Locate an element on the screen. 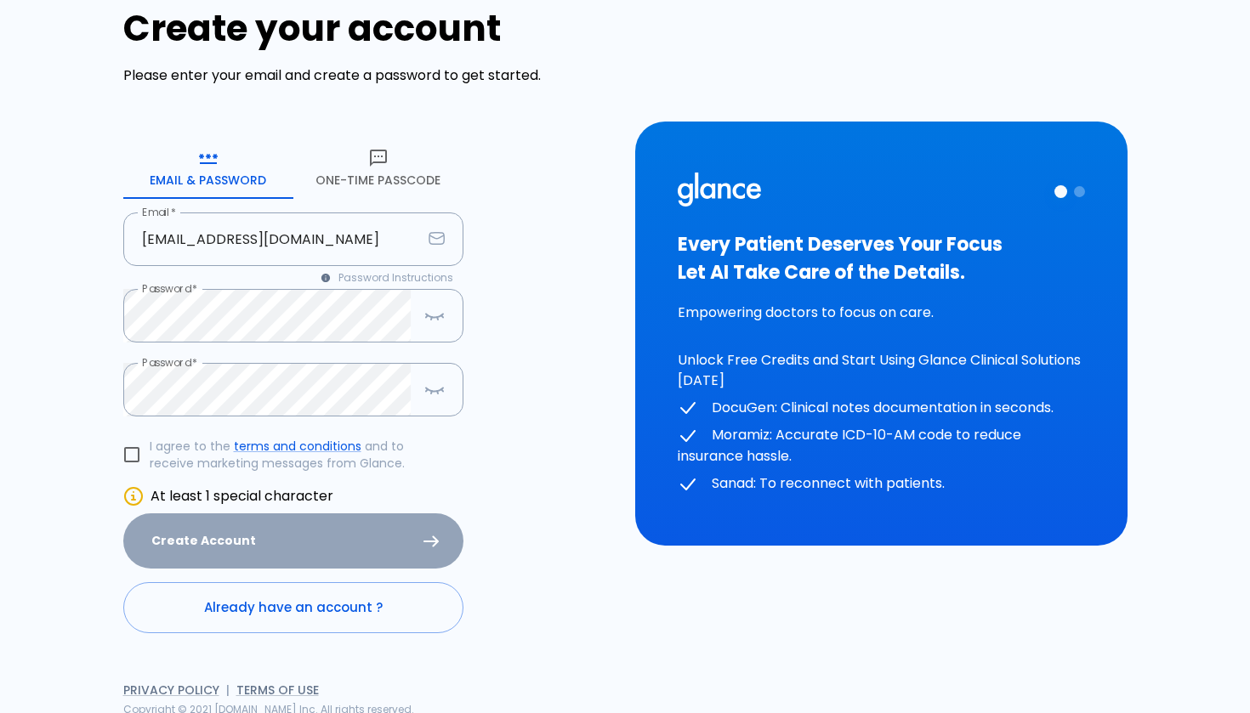  p: Moramiz: Accurate ICD-10-AM code to reduce insurance hassle. is located at coordinates (881, 446).